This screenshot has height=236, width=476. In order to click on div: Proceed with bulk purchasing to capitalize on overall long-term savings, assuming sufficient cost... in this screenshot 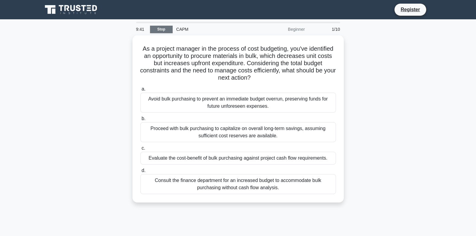, I will do `click(238, 132)`.